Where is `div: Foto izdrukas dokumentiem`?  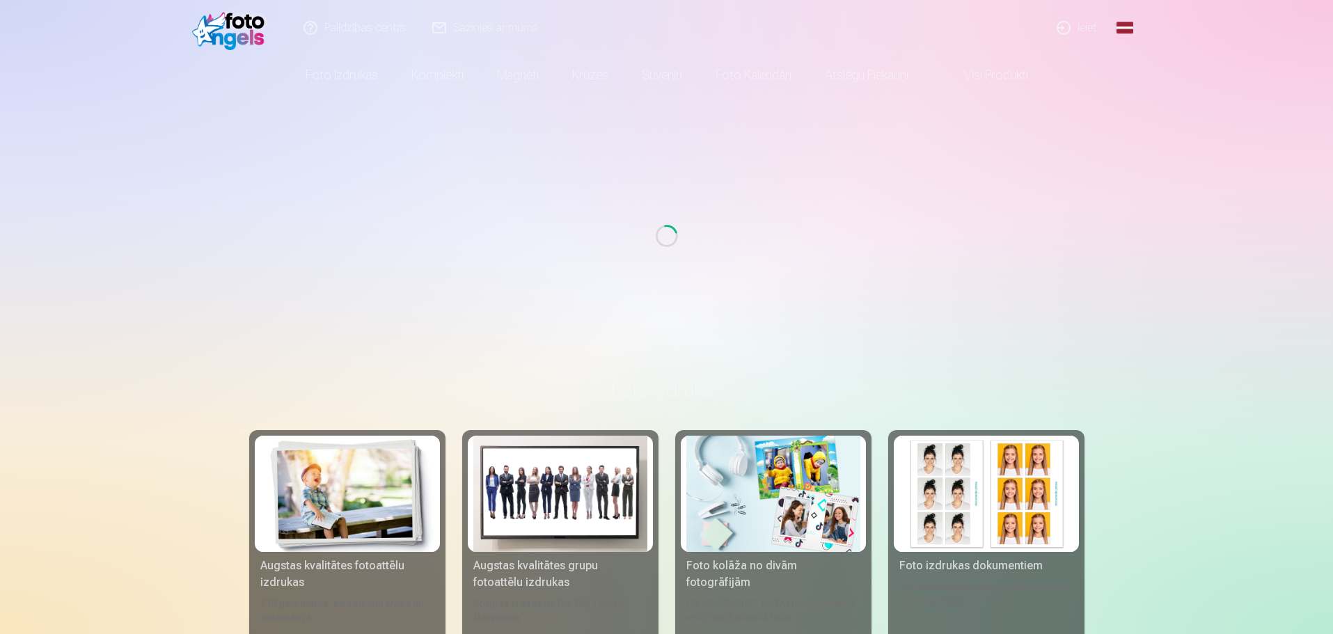
div: Foto izdrukas dokumentiem is located at coordinates (986, 566).